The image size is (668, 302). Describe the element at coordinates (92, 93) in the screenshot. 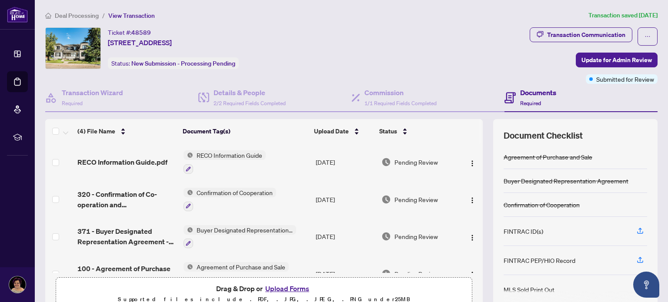

I see `h4: Transaction Wizard` at that location.